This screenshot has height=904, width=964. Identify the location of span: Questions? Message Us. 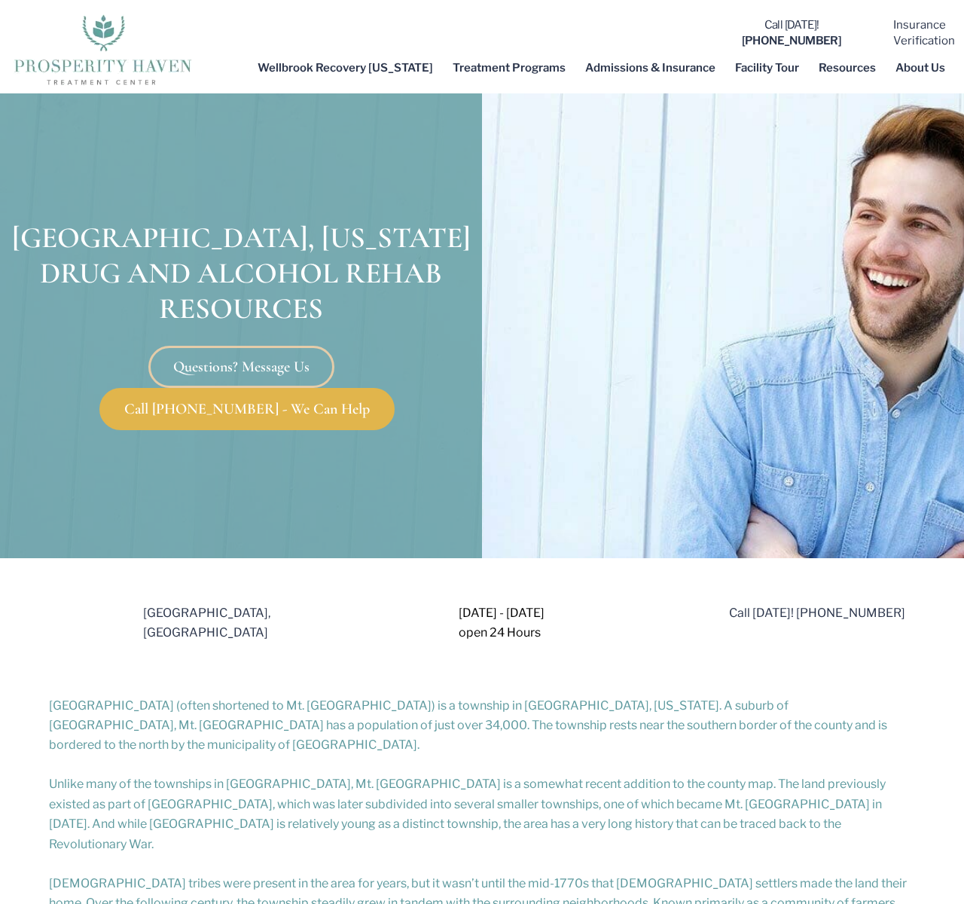
(241, 367).